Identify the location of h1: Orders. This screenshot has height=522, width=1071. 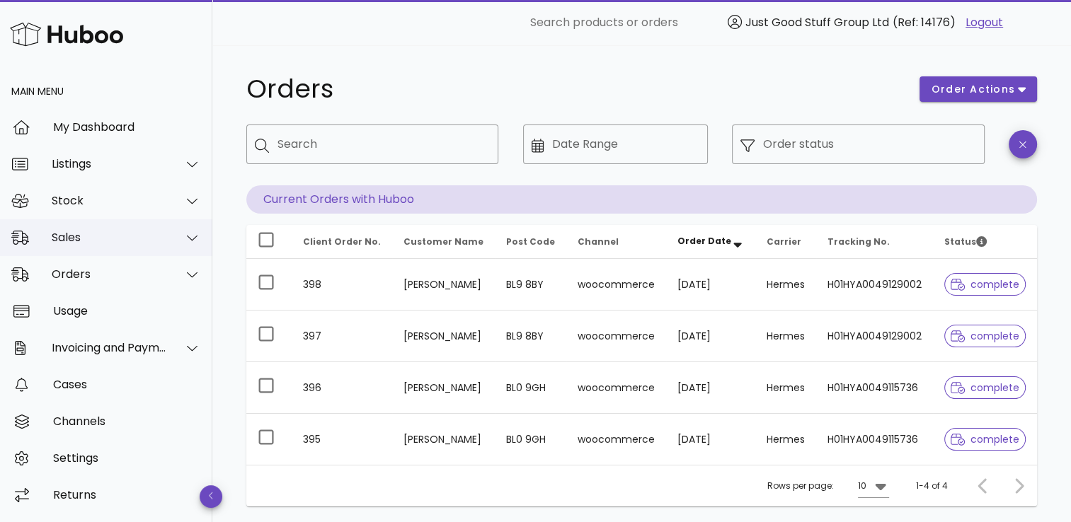
(574, 89).